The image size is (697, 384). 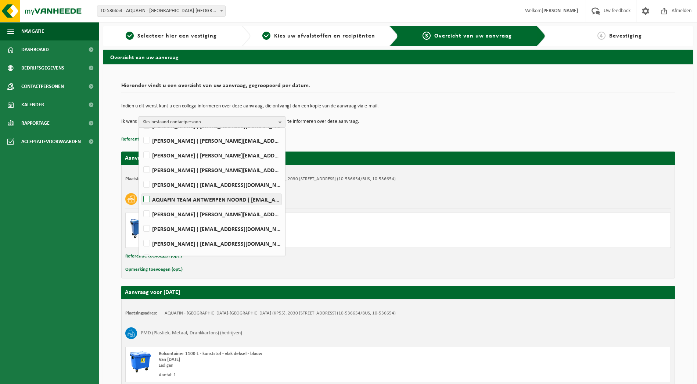 What do you see at coordinates (161, 11) in the screenshot?
I see `span: 10-536654 - AQUAFIN - RWZI ANTWERPEN-NOORD (KP55) - ANTWERPEN` at bounding box center [161, 11].